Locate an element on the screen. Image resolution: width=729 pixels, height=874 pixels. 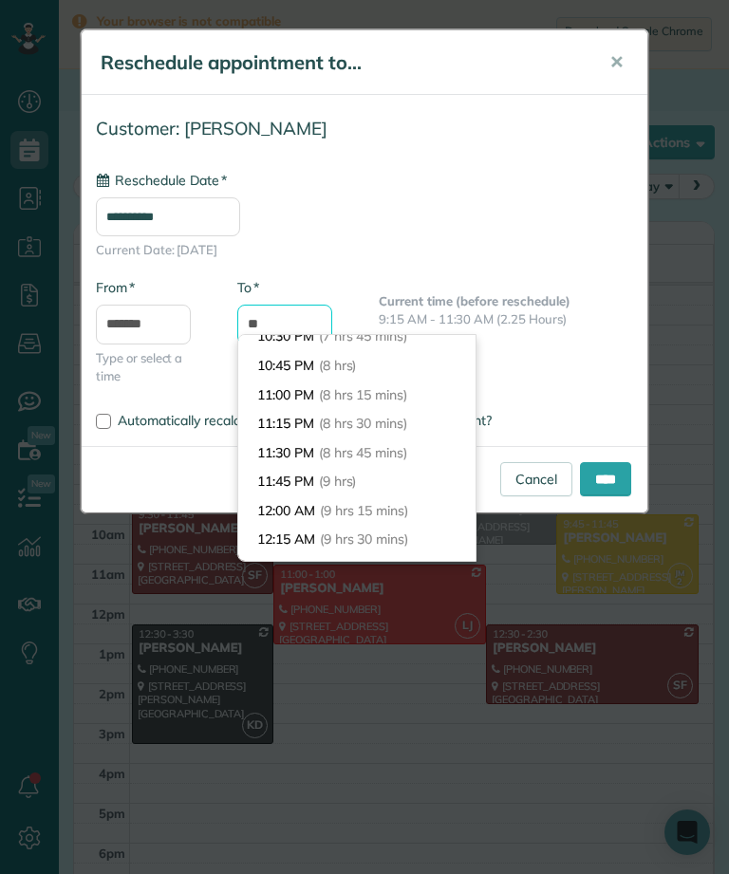
span: (8 hrs) is located at coordinates (338, 365).